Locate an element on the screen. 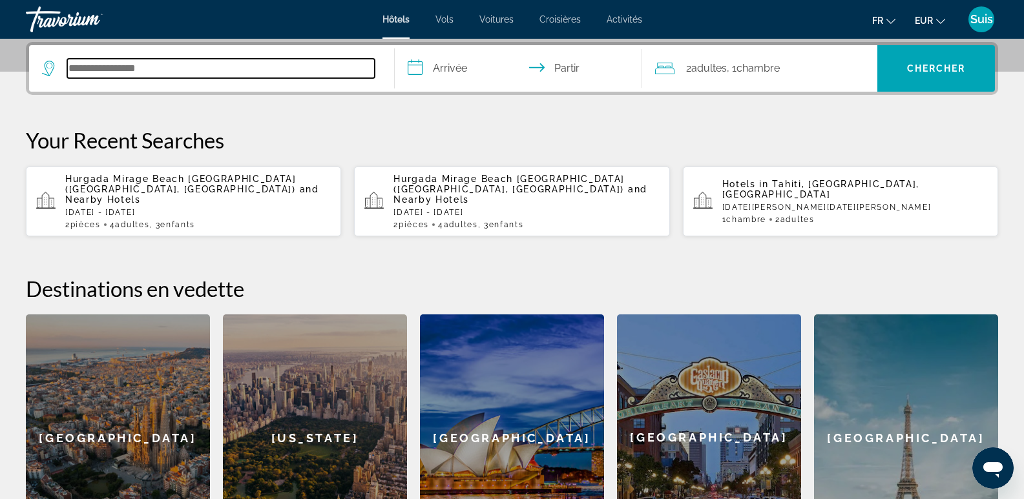 The width and height of the screenshot is (1024, 499). font: Voitures is located at coordinates (496, 19).